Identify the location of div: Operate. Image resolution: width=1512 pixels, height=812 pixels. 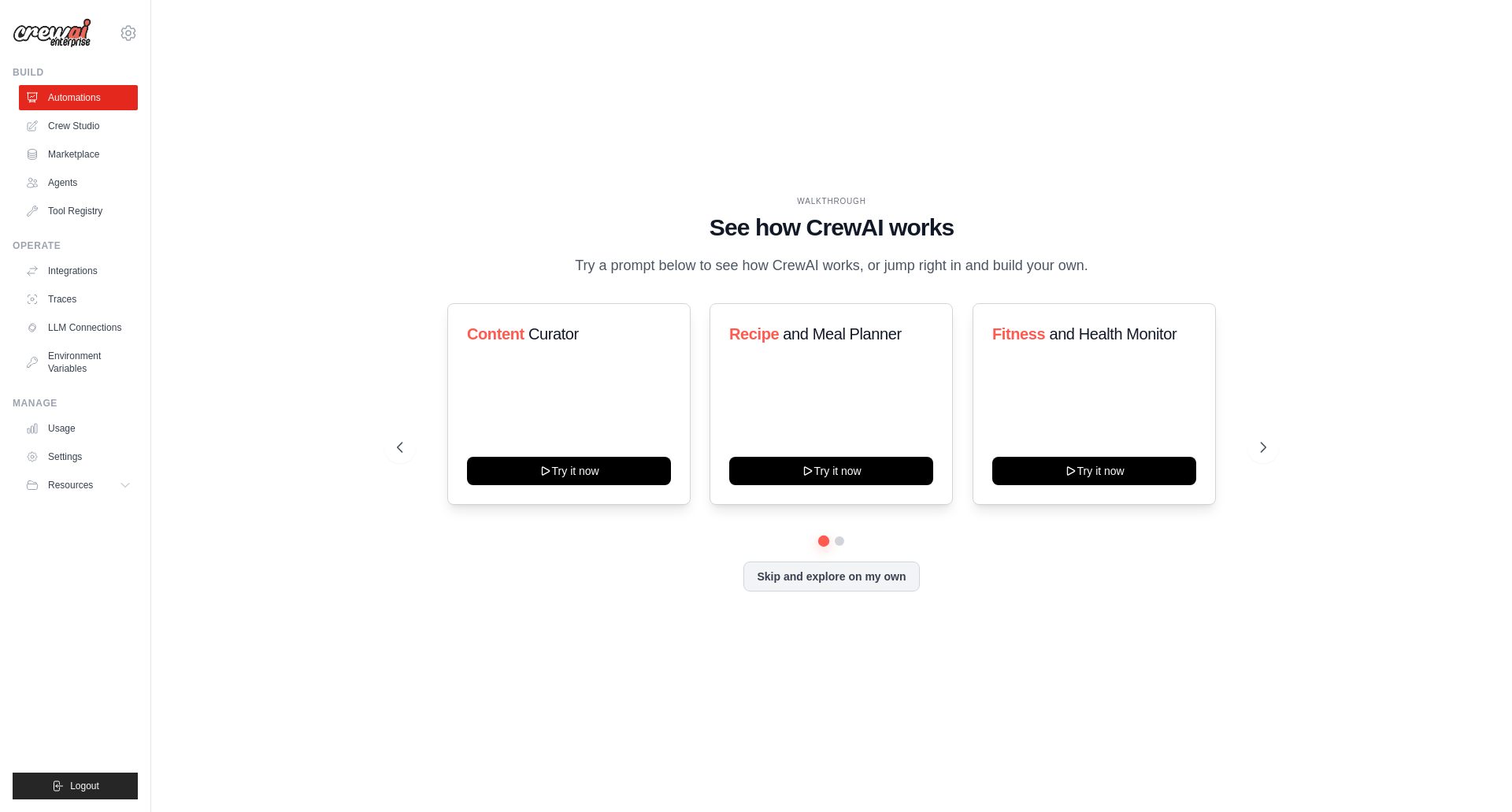
(75, 246).